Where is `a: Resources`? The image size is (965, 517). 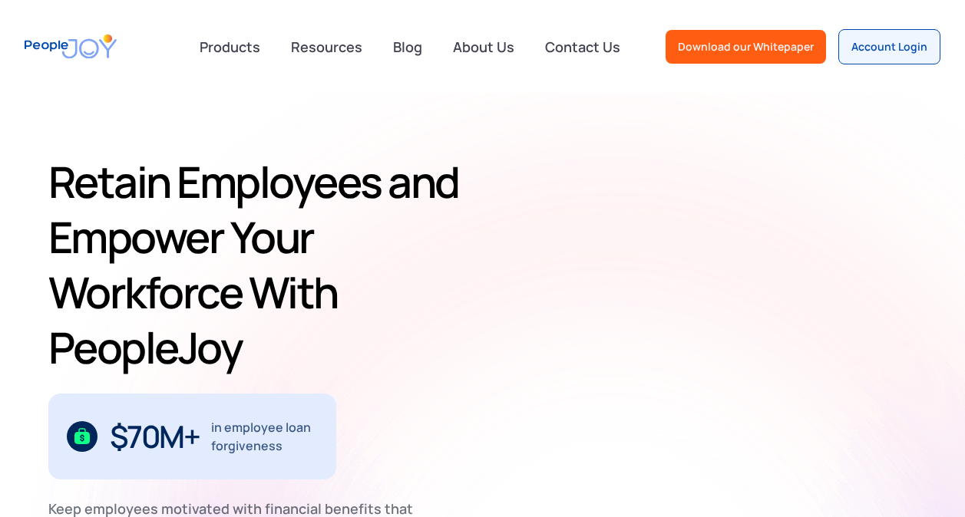 a: Resources is located at coordinates (326, 47).